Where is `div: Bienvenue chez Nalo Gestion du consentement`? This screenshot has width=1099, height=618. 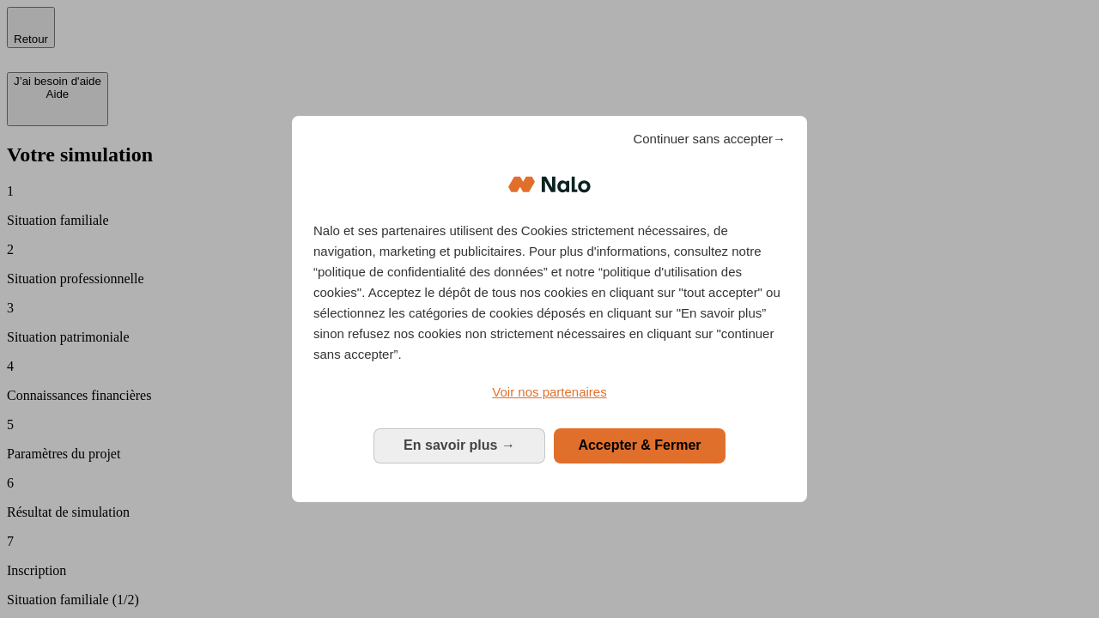 div: Bienvenue chez Nalo Gestion du consentement is located at coordinates (550, 308).